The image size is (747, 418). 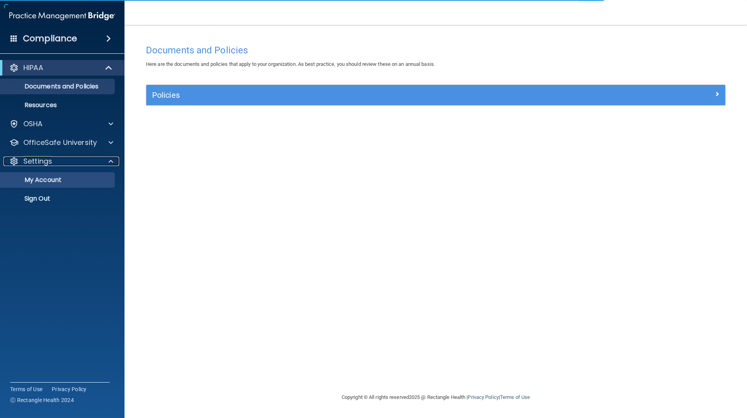 I want to click on p: Documents and Policies, so click(x=58, y=86).